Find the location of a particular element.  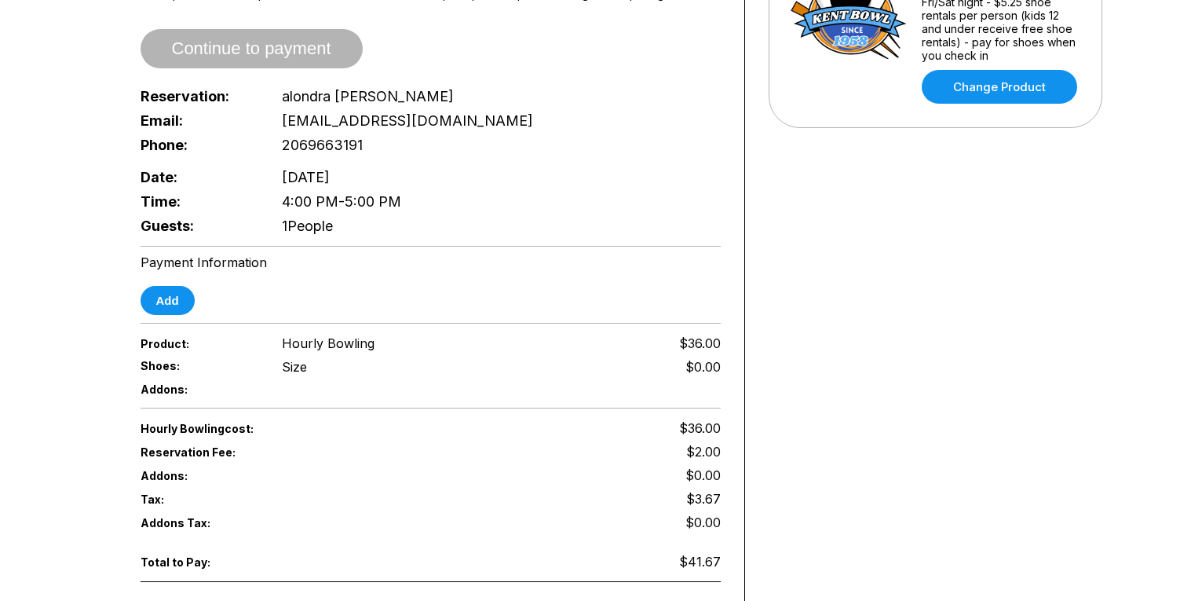

span: 4:00 PM - 5:00 PM is located at coordinates (342, 201).